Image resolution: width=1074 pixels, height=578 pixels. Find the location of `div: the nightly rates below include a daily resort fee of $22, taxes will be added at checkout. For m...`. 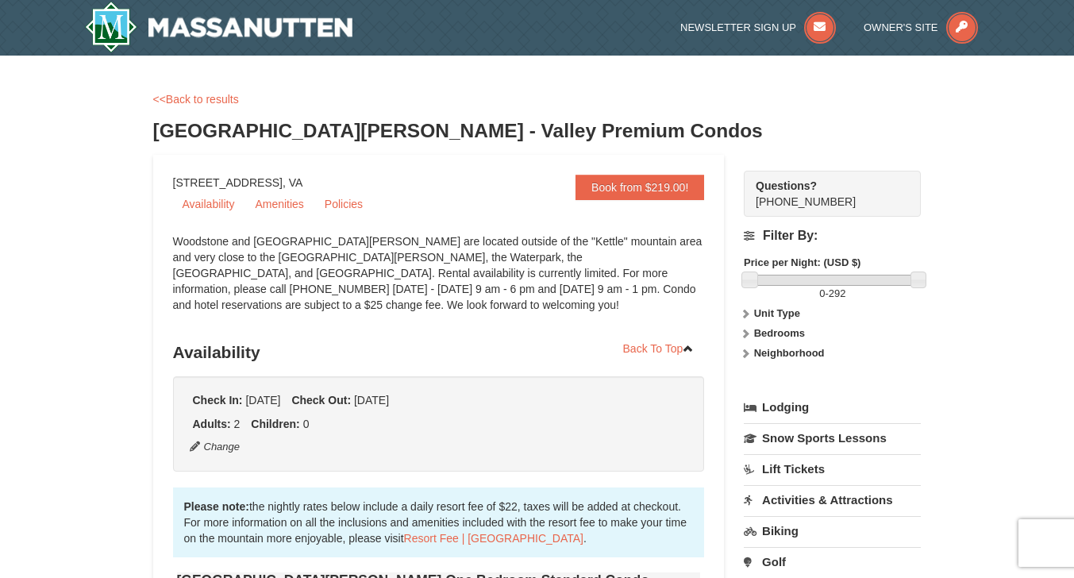

div: the nightly rates below include a daily resort fee of $22, taxes will be added at checkout. For m... is located at coordinates (439, 522).